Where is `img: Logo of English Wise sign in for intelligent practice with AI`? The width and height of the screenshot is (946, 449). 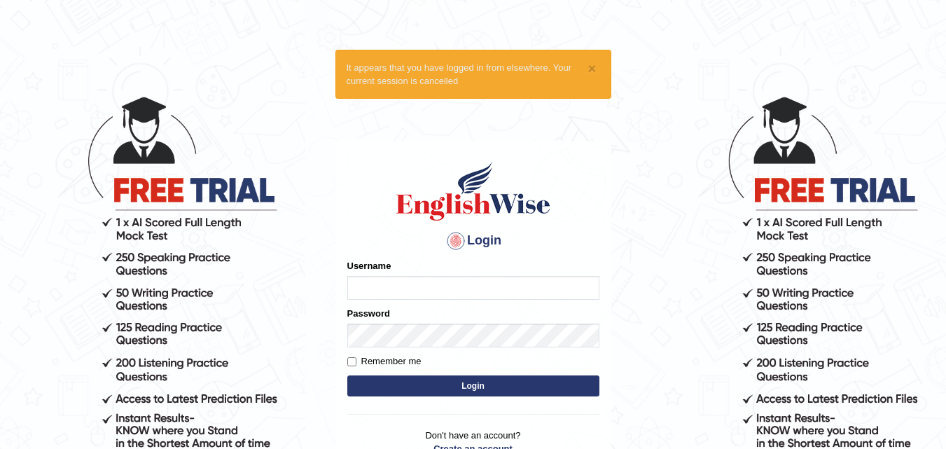 img: Logo of English Wise sign in for intelligent practice with AI is located at coordinates (473, 191).